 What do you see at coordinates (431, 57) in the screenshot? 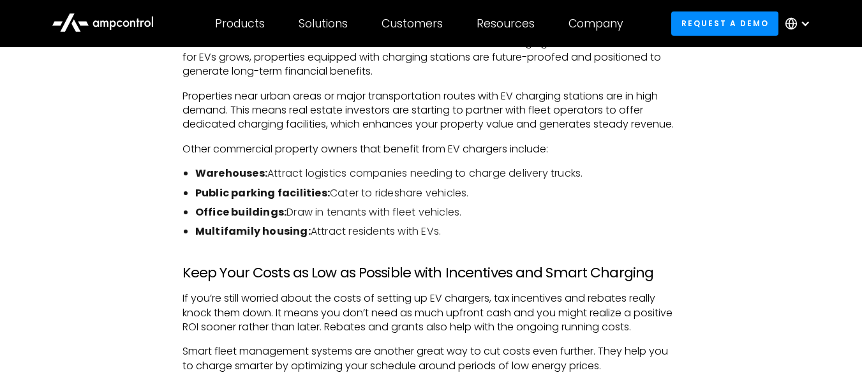
I see `p: Commercial real estate investors are also drawn to sites with EV charging stations. As the demand...` at bounding box center [431, 57].